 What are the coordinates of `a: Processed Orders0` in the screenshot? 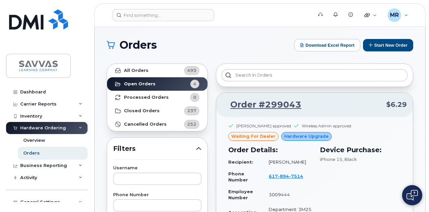 It's located at (157, 98).